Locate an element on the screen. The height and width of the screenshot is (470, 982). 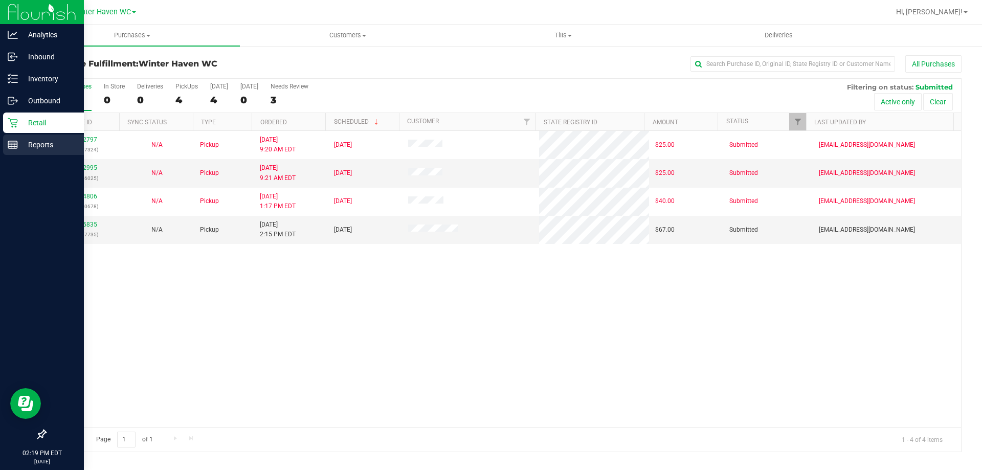
span: $67.00 is located at coordinates (665, 230).